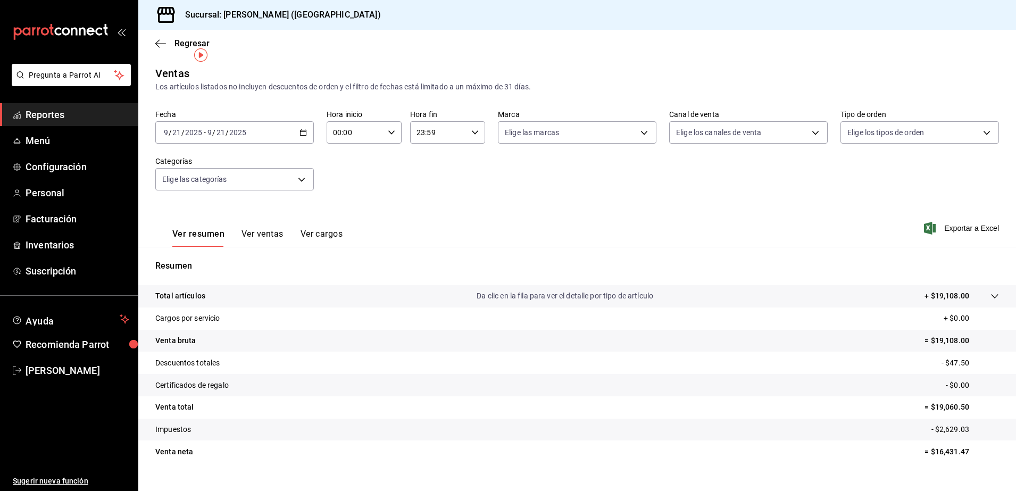  Describe the element at coordinates (71, 75) in the screenshot. I see `span: Pregunta a Parrot AI` at that location.